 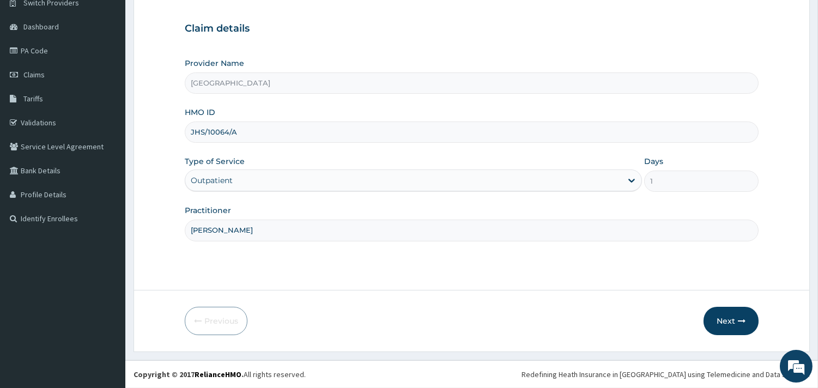 What do you see at coordinates (215, 161) in the screenshot?
I see `label: Type of Service` at bounding box center [215, 161].